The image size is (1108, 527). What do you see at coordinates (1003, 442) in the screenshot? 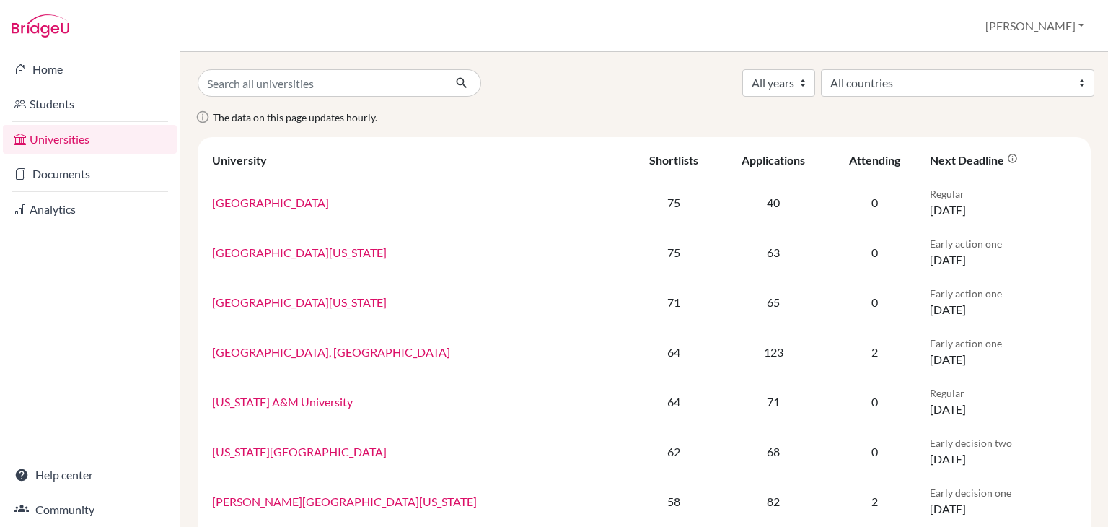
I see `p: Early decision two` at bounding box center [1003, 442].